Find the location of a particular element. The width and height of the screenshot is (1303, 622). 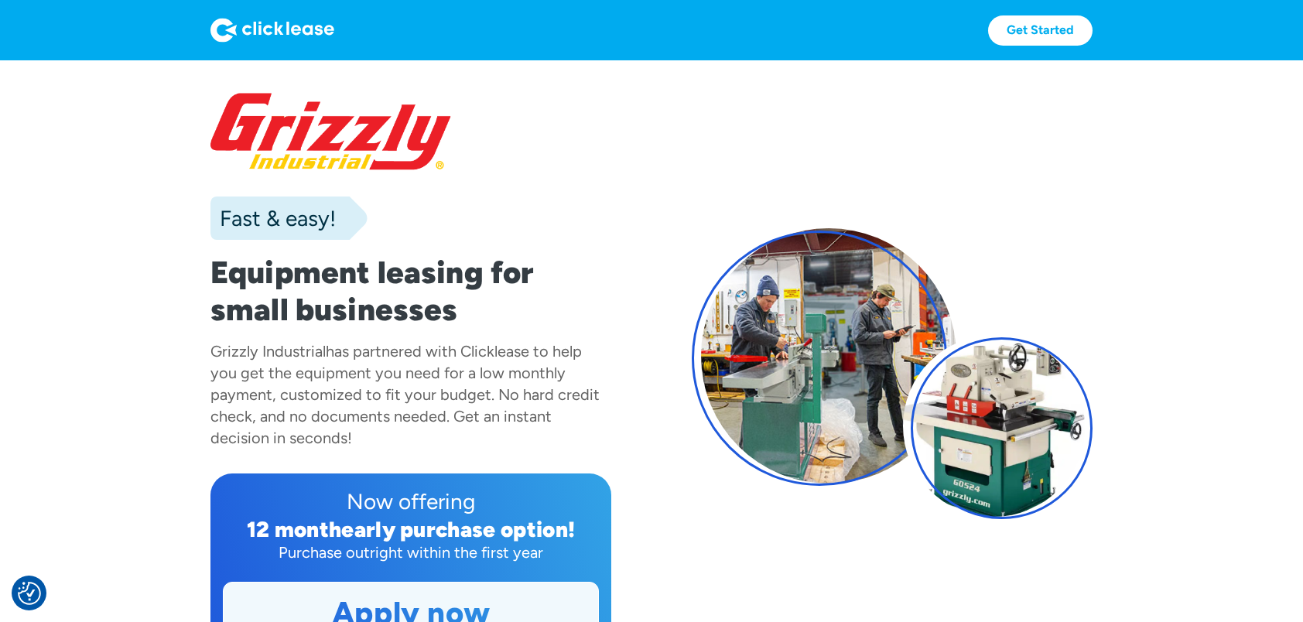

h1: Equipment leasing for small businesses is located at coordinates (411, 291).